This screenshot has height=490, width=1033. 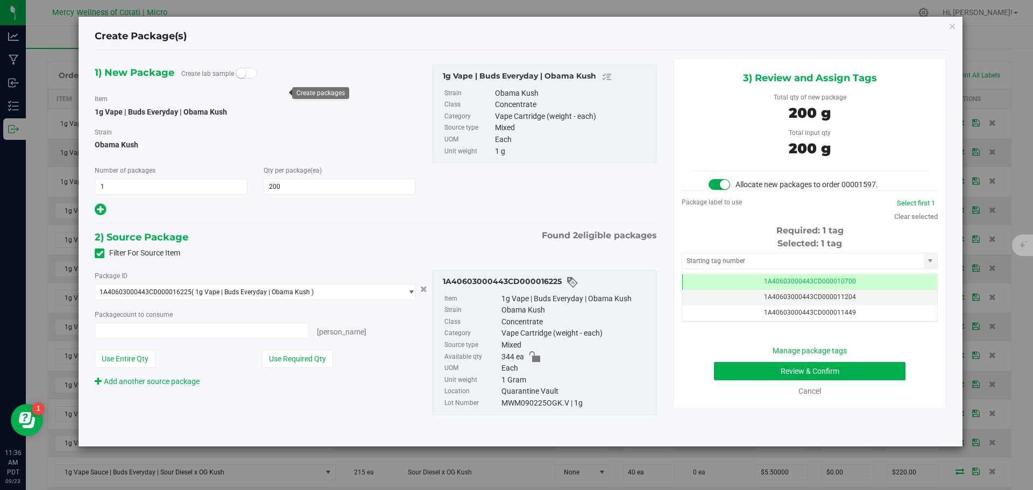 What do you see at coordinates (128, 315) in the screenshot?
I see `span: count` at bounding box center [128, 315].